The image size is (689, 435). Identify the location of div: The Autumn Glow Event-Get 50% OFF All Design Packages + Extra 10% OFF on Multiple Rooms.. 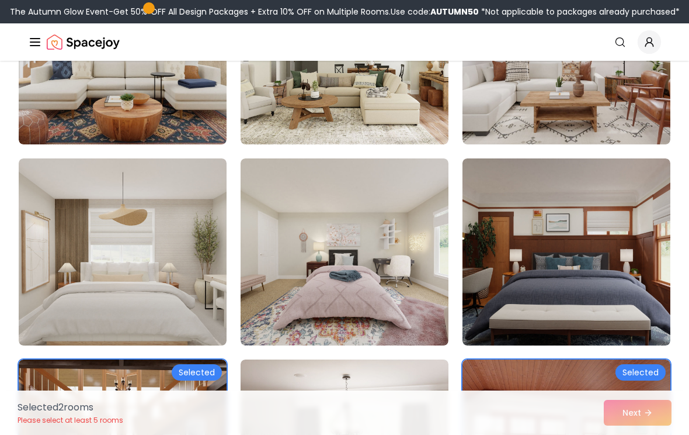
(345, 12).